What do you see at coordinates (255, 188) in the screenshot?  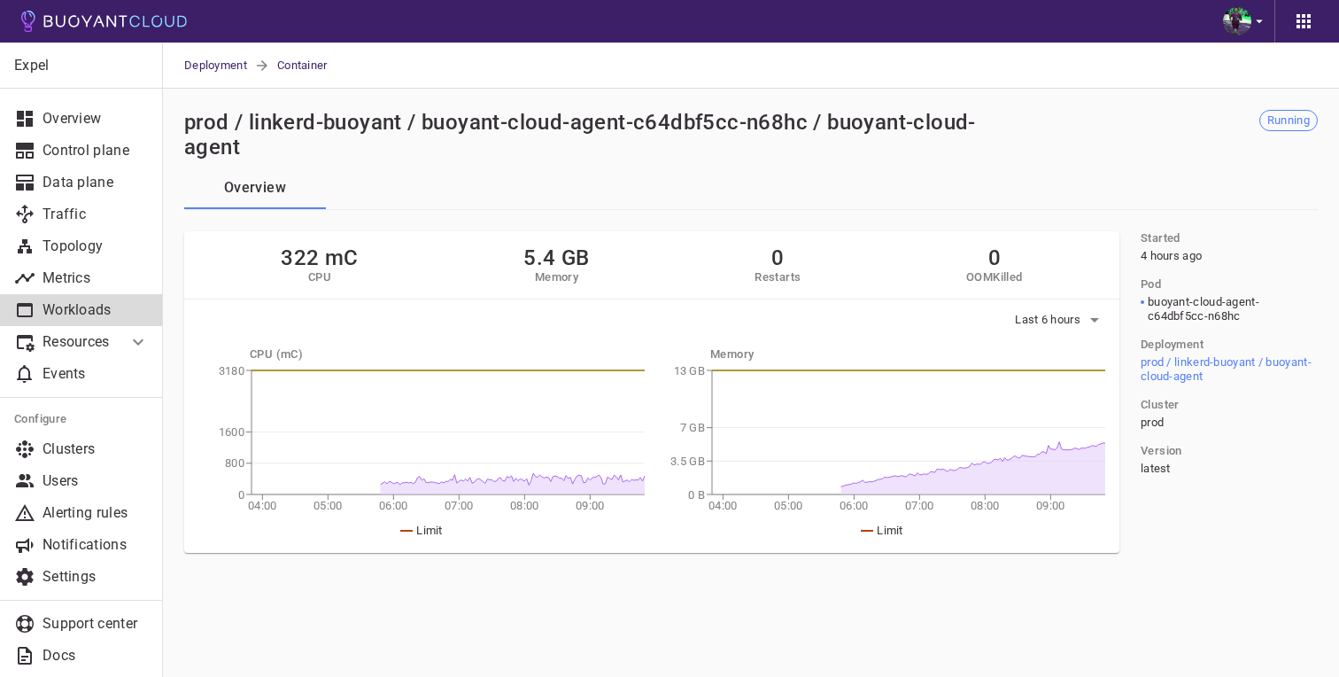 I see `button: Overview` at bounding box center [255, 188].